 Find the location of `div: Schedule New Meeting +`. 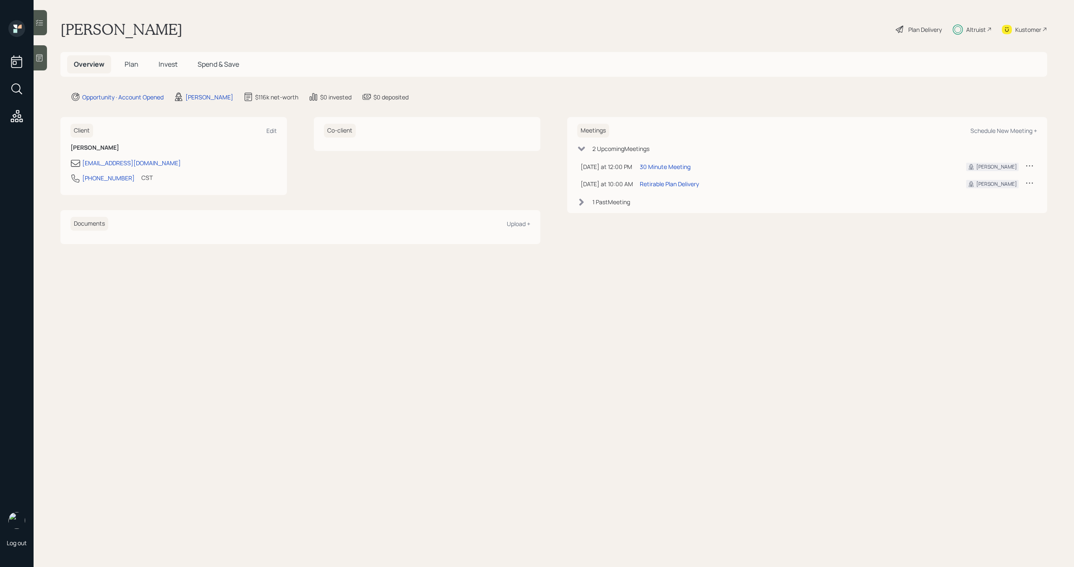

div: Schedule New Meeting + is located at coordinates (1004, 131).